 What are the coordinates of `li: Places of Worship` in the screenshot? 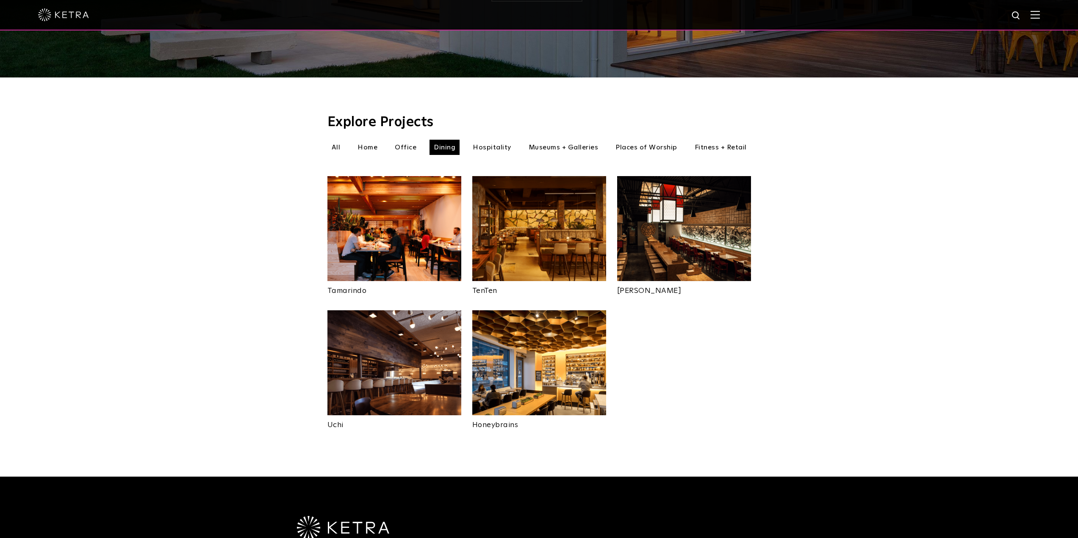 It's located at (646, 147).